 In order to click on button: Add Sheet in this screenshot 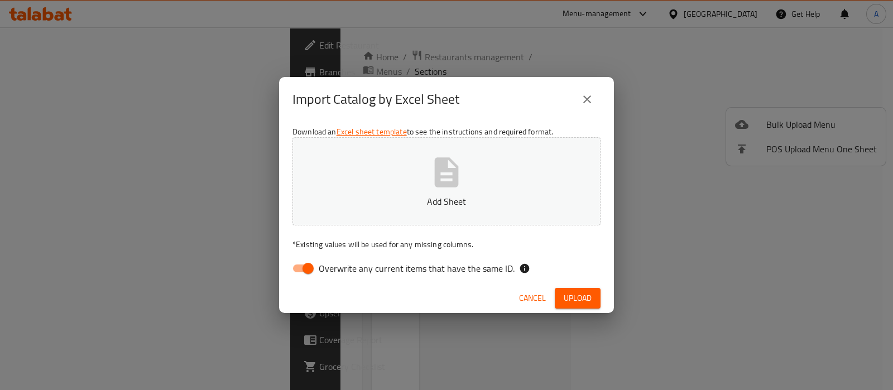, I will do `click(447, 181)`.